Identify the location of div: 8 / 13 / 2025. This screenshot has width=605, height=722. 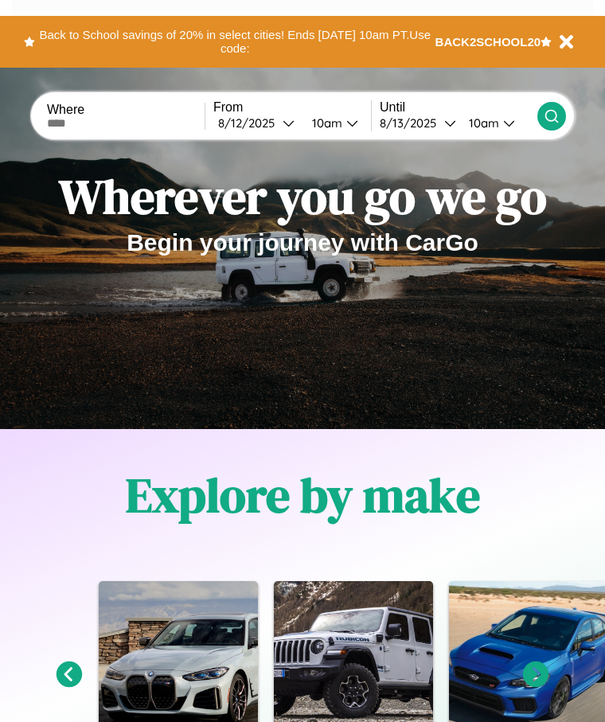
(412, 123).